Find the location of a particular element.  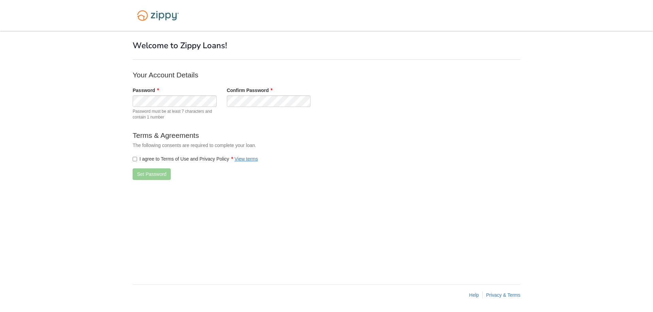

span: Password must be at least 7 characters and contain 1 number is located at coordinates (174, 115).